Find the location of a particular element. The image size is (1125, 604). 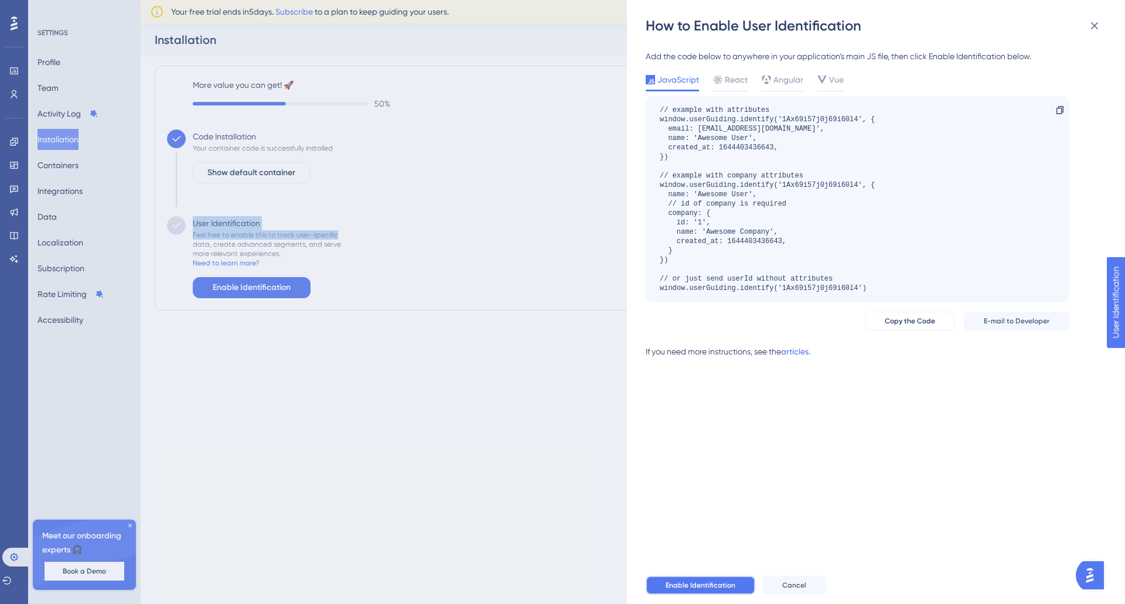

span: Angular is located at coordinates (788, 80).